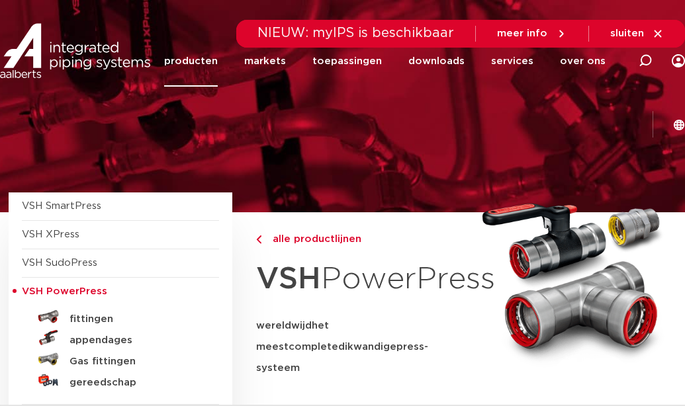  I want to click on a: sluiten, so click(637, 34).